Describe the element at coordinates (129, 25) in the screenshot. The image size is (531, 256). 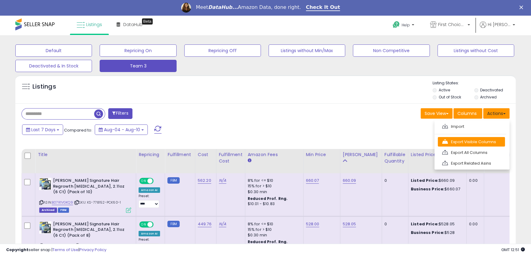
I see `a: DataHub` at that location.